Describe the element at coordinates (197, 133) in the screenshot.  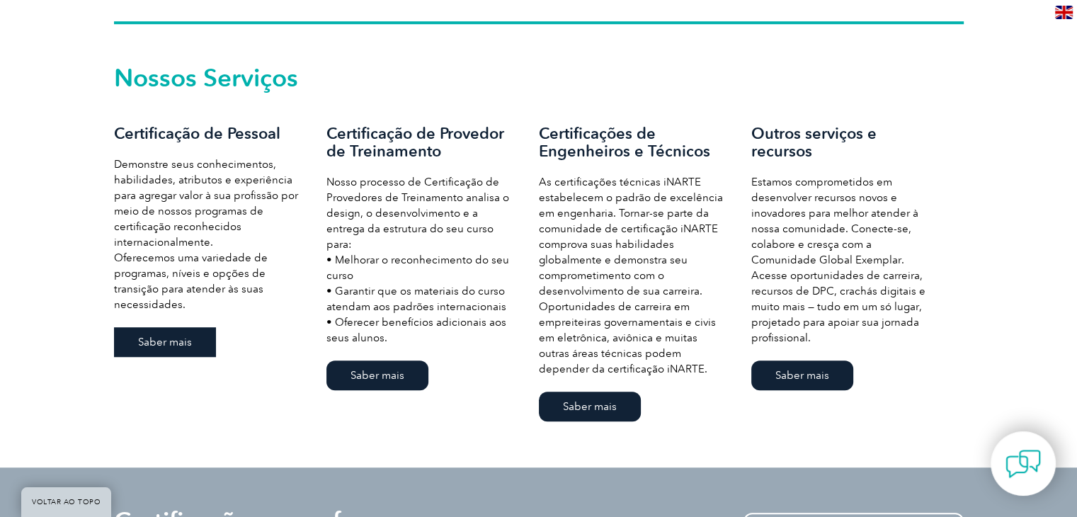
I see `font: Certificação de Pessoal` at that location.